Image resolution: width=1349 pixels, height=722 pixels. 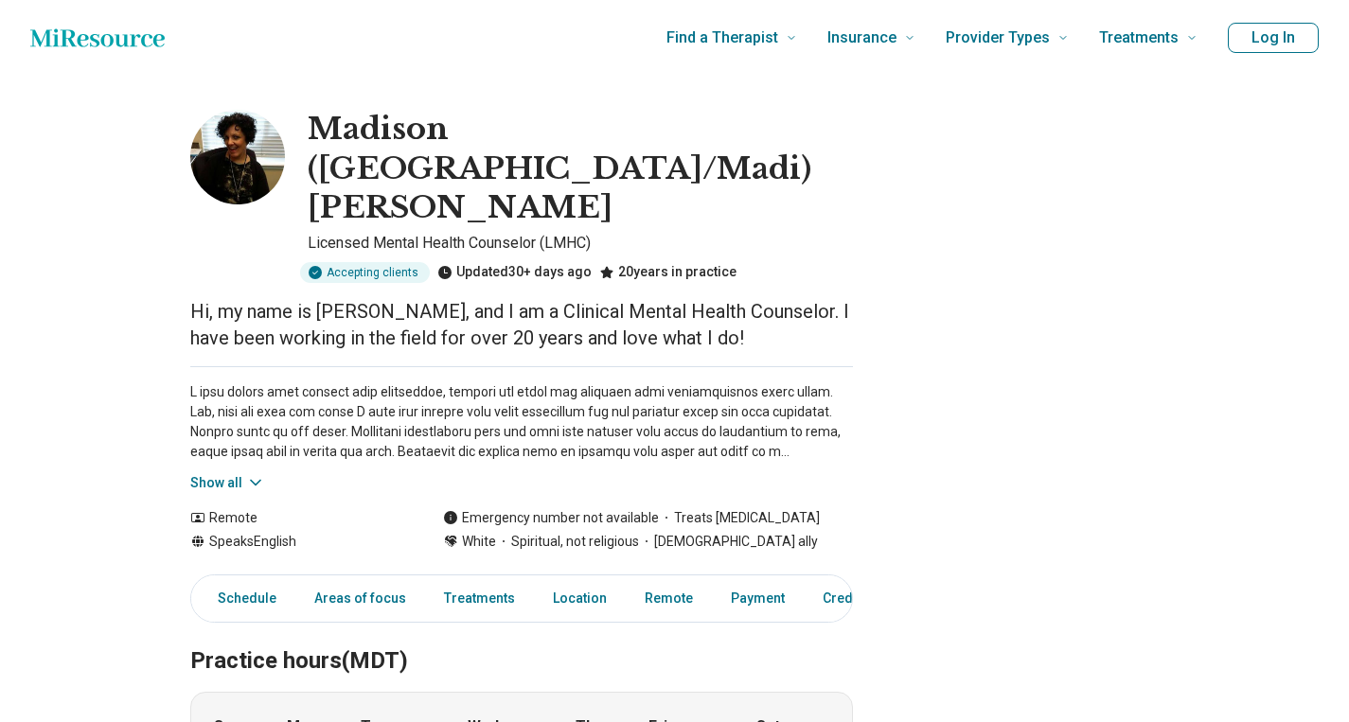 What do you see at coordinates (667, 273) in the screenshot?
I see `div: 20 years in practice` at bounding box center [667, 273].